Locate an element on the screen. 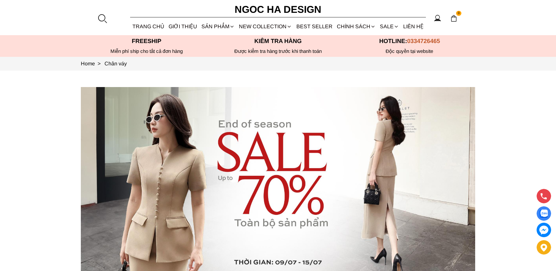 The image size is (556, 271). a: NEW COLLECTION is located at coordinates (265, 26).